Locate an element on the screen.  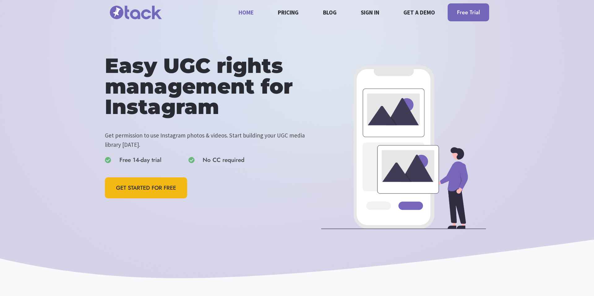
a: Pricing is located at coordinates (288, 12).